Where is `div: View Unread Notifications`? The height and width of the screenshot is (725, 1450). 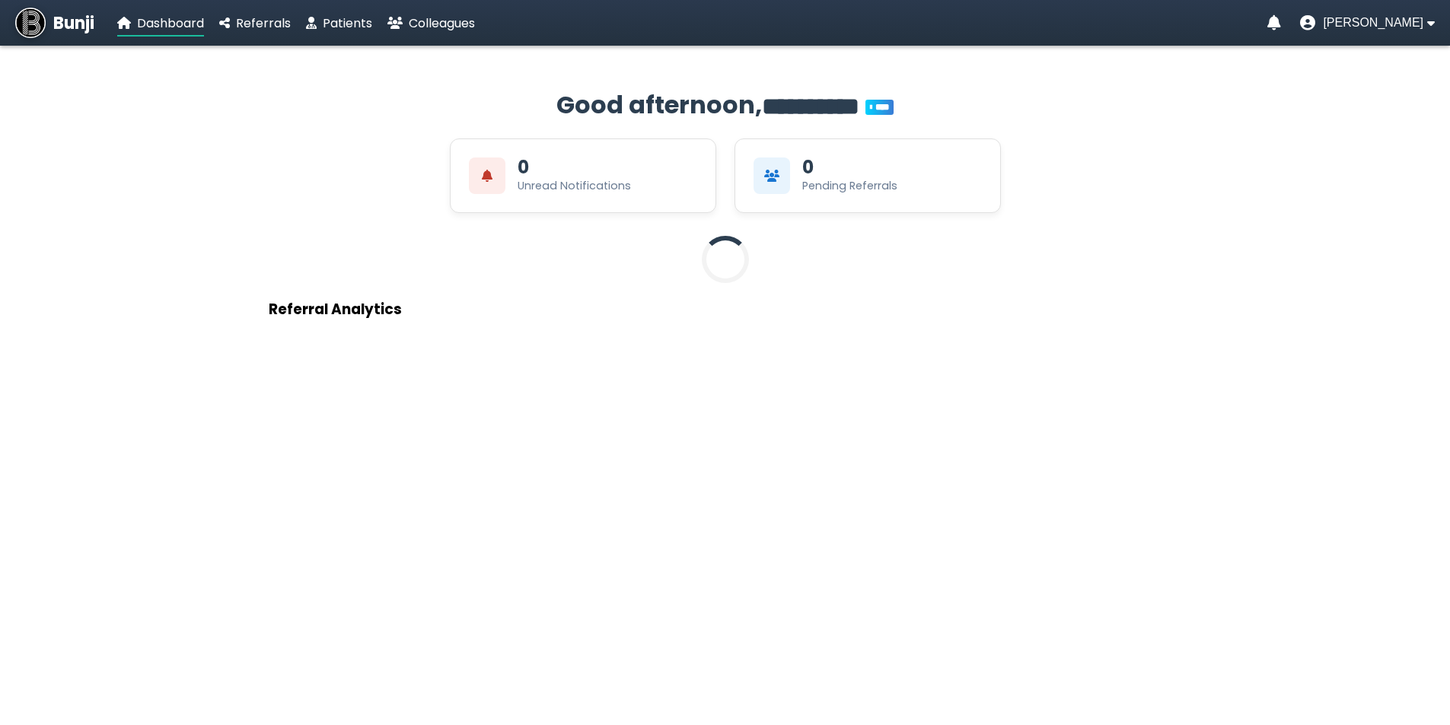 div: View Unread Notifications is located at coordinates (583, 176).